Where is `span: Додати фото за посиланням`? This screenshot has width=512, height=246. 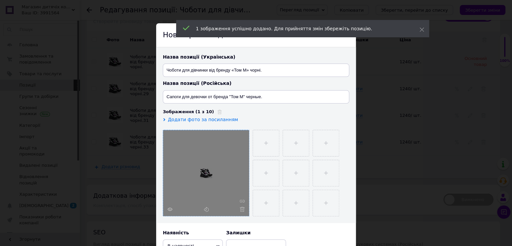 span: Додати фото за посиланням is located at coordinates (203, 119).